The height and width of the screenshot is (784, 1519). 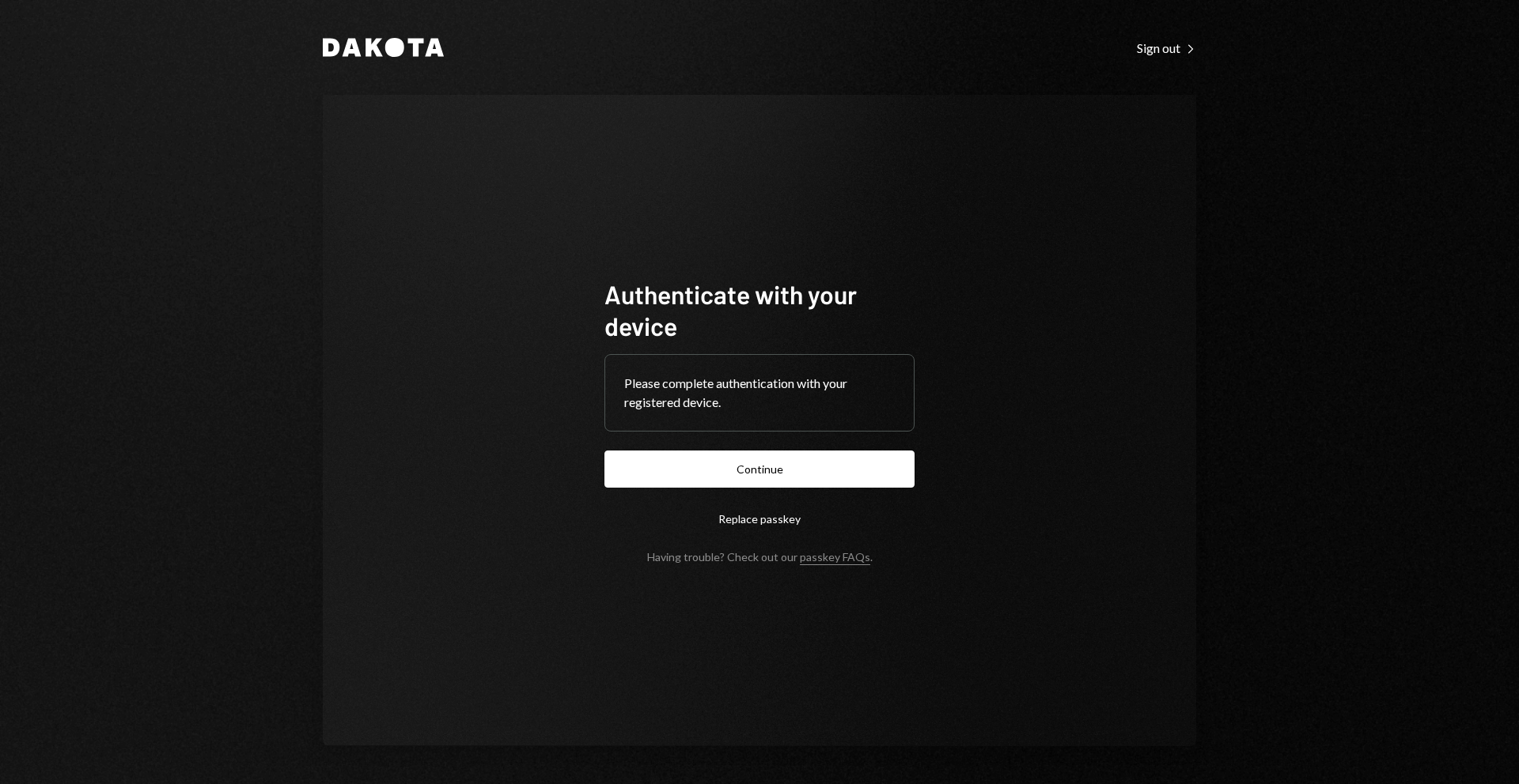 What do you see at coordinates (1166, 48) in the screenshot?
I see `a: Sign out` at bounding box center [1166, 48].